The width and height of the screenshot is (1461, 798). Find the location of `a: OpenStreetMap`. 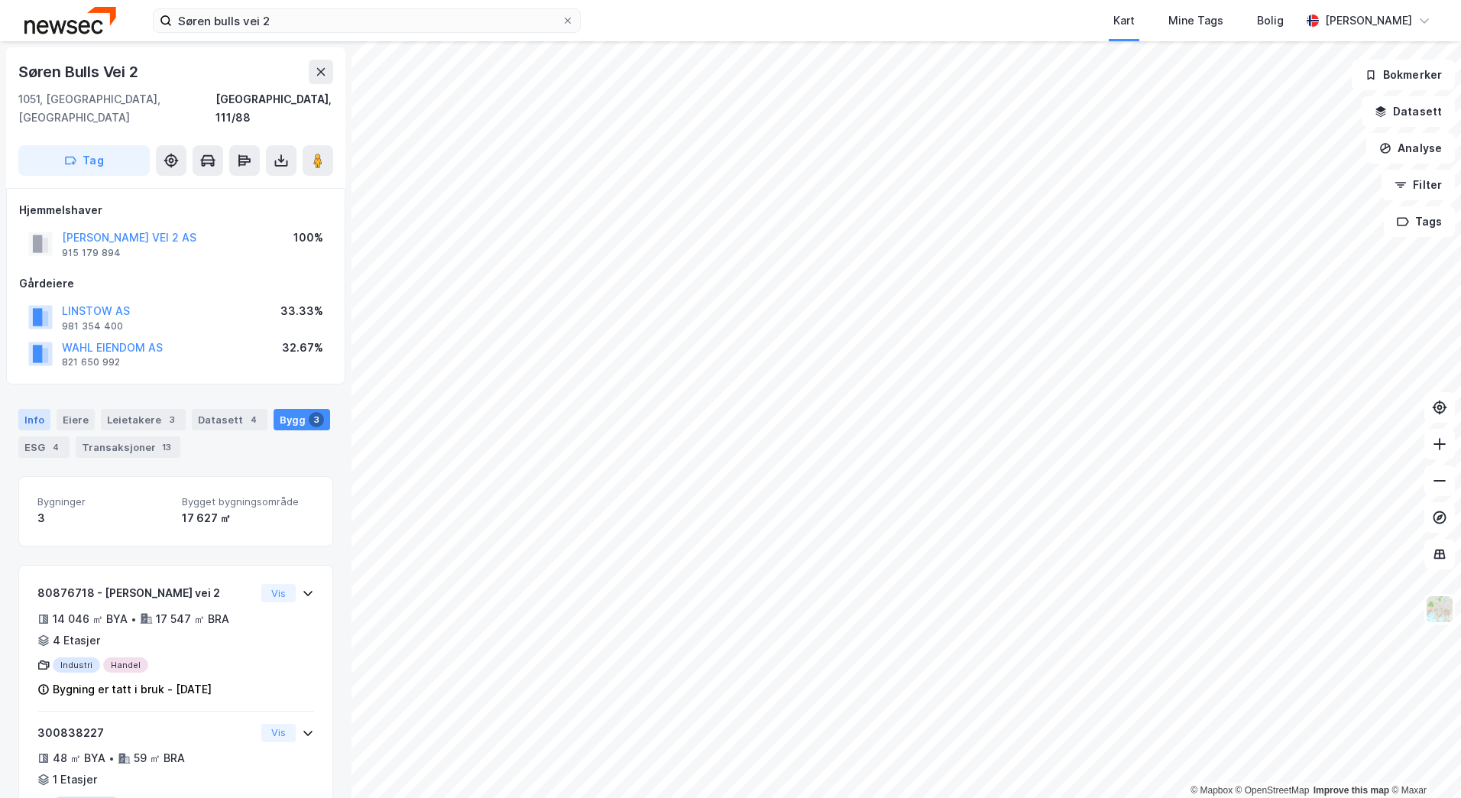

a: OpenStreetMap is located at coordinates (1272, 790).